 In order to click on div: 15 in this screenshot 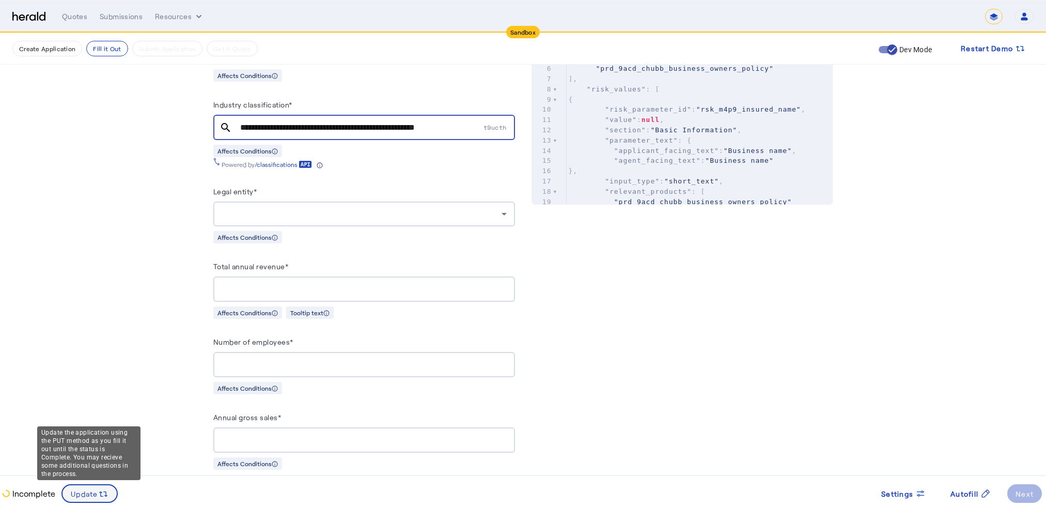, I will do `click(542, 161)`.